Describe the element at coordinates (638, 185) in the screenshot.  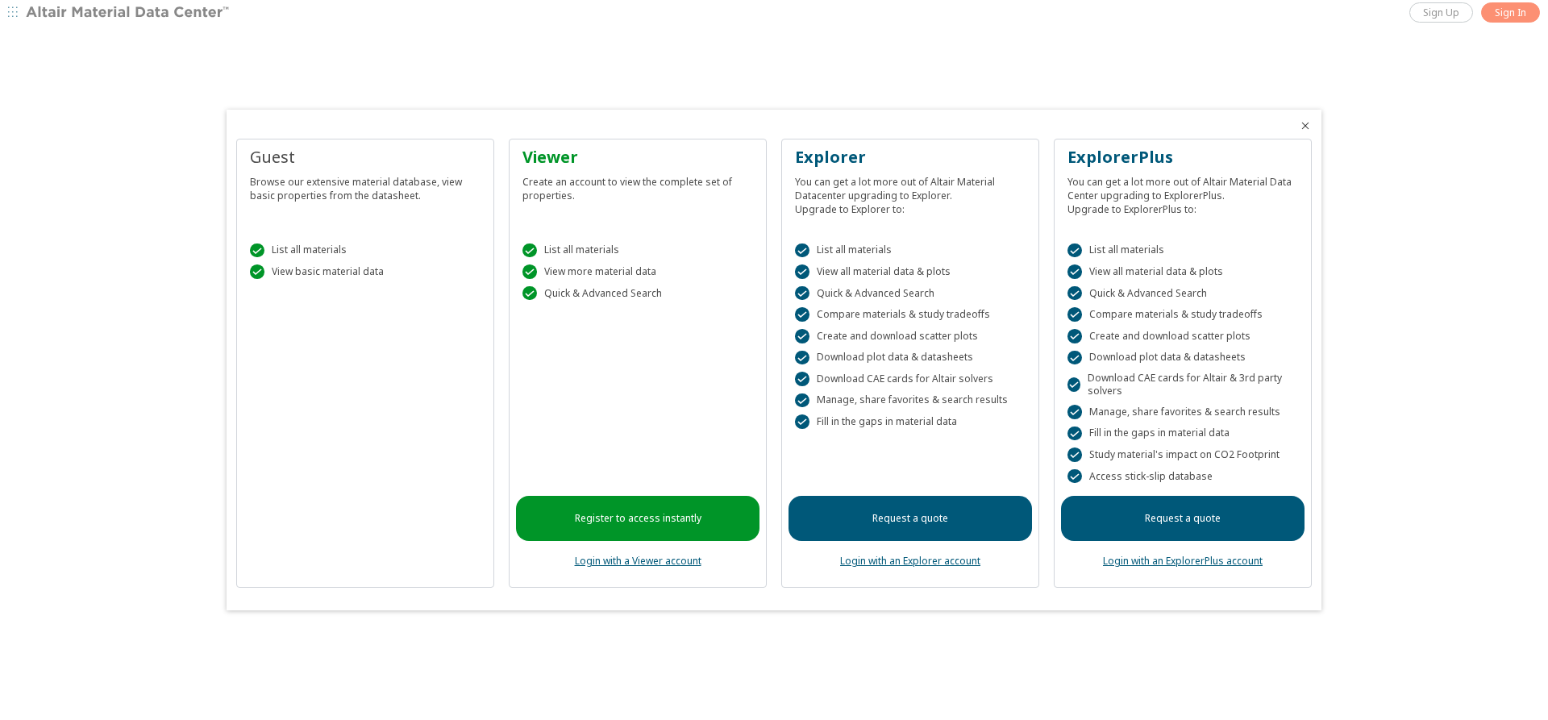
I see `div: Create an account to view the complete set of properties.` at that location.